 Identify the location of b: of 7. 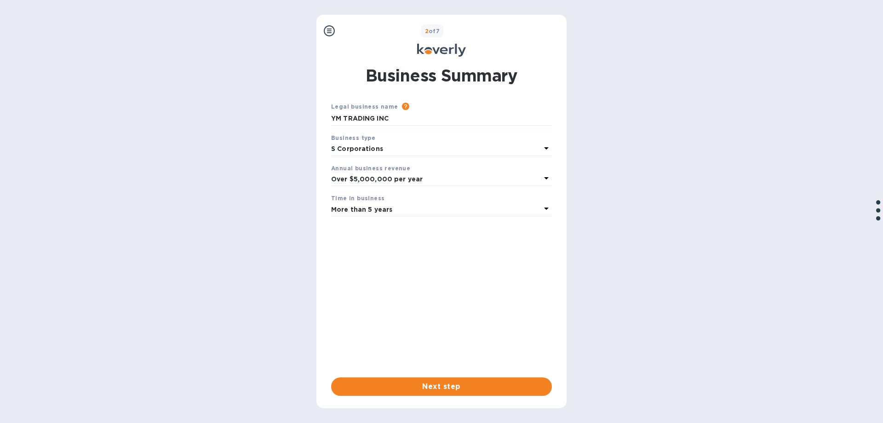
(432, 31).